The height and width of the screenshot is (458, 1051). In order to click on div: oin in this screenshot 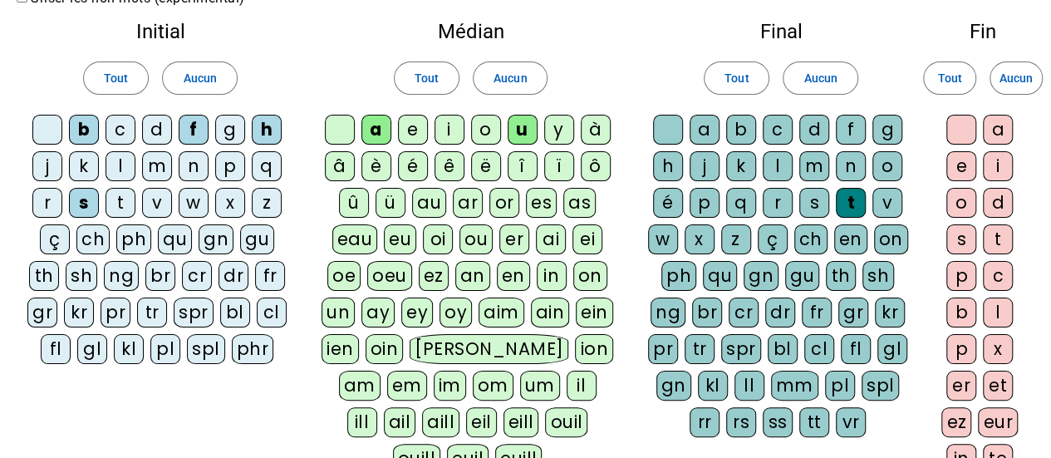, I will do `click(385, 349)`.